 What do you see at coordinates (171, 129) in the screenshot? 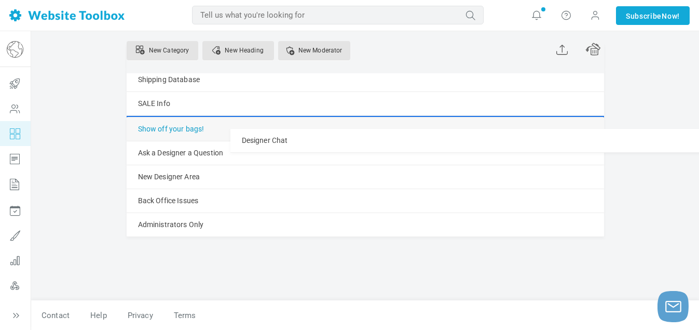
I see `a: Show off your bags!` at bounding box center [171, 129].